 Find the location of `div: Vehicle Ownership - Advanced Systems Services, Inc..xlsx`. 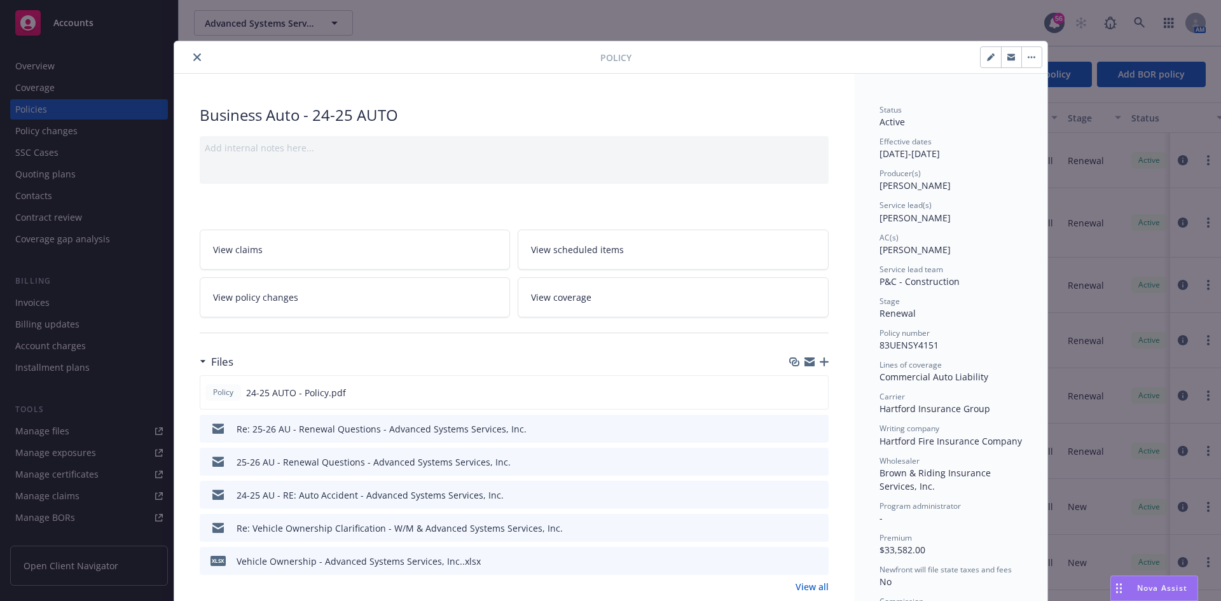

div: Vehicle Ownership - Advanced Systems Services, Inc..xlsx is located at coordinates (359, 561).